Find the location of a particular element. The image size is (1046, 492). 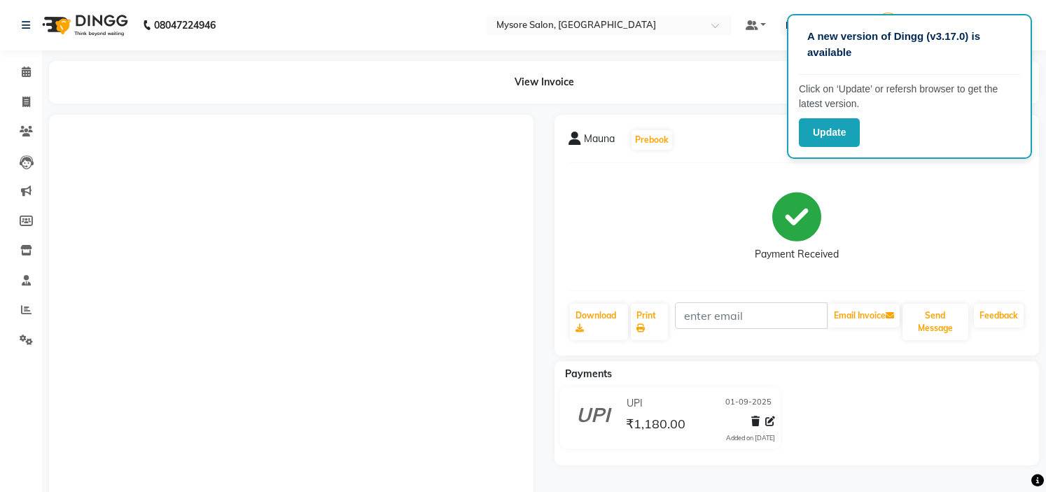

img: logo is located at coordinates (83, 25).